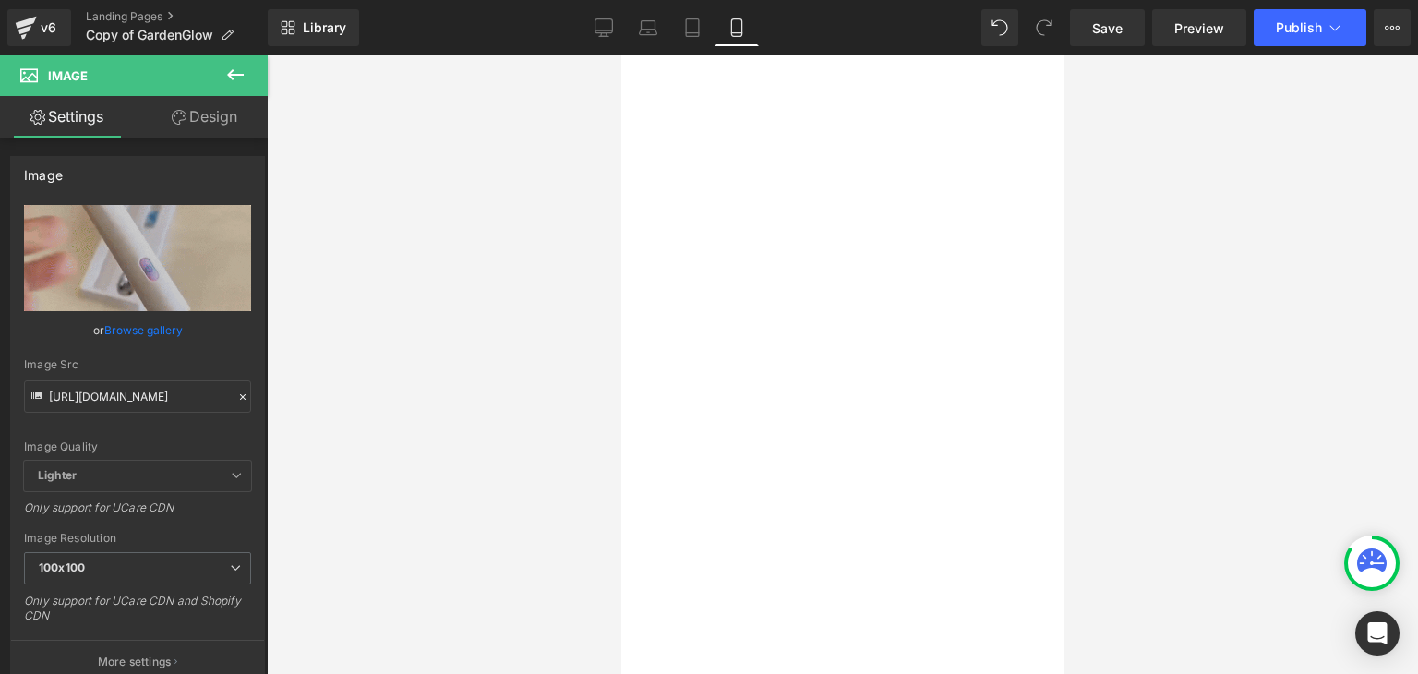  Describe the element at coordinates (737, 28) in the screenshot. I see `a: Mobile` at that location.